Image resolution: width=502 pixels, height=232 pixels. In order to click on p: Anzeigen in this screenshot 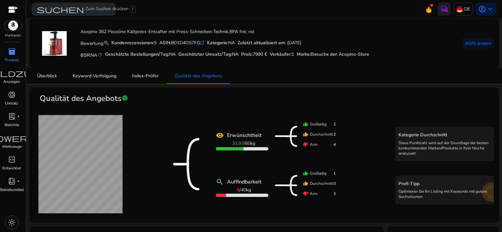, I will do `click(11, 82)`.